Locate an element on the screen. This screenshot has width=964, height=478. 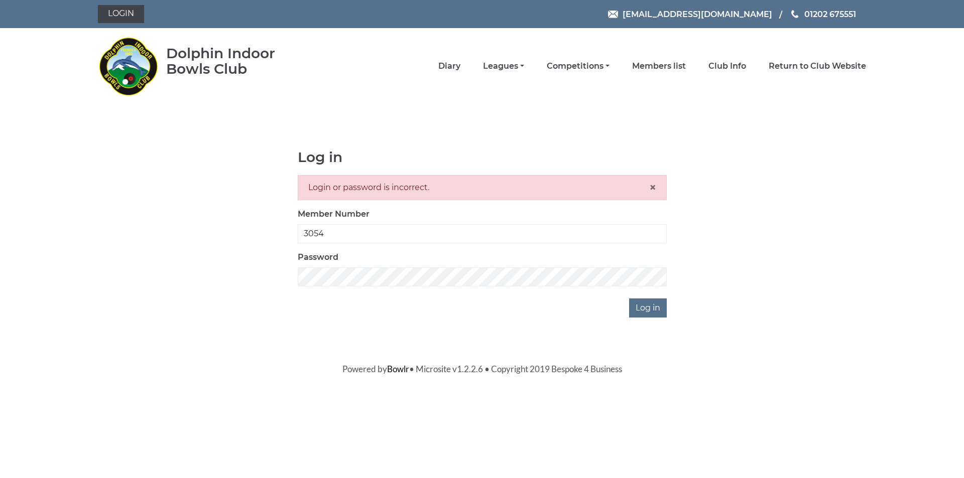
a: Phone us 01202 675551 is located at coordinates (823, 14).